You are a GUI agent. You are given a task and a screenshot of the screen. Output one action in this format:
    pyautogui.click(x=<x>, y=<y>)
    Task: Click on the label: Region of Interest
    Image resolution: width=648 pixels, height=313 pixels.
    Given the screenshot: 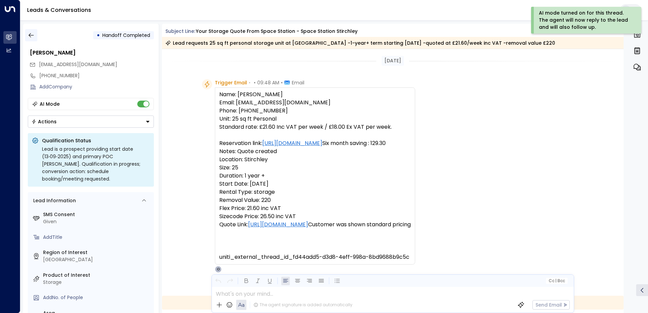 What is the action you would take?
    pyautogui.click(x=97, y=252)
    